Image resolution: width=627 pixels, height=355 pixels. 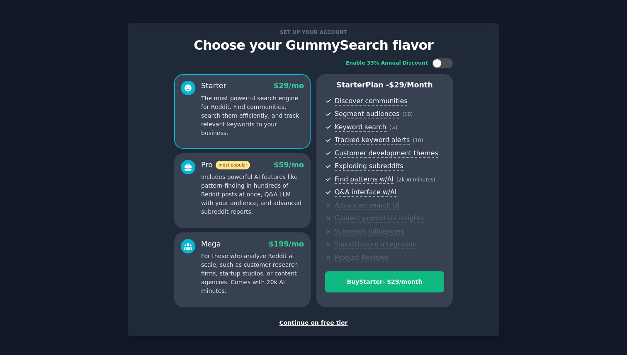 I want to click on span: Advanced search UI, so click(x=367, y=206).